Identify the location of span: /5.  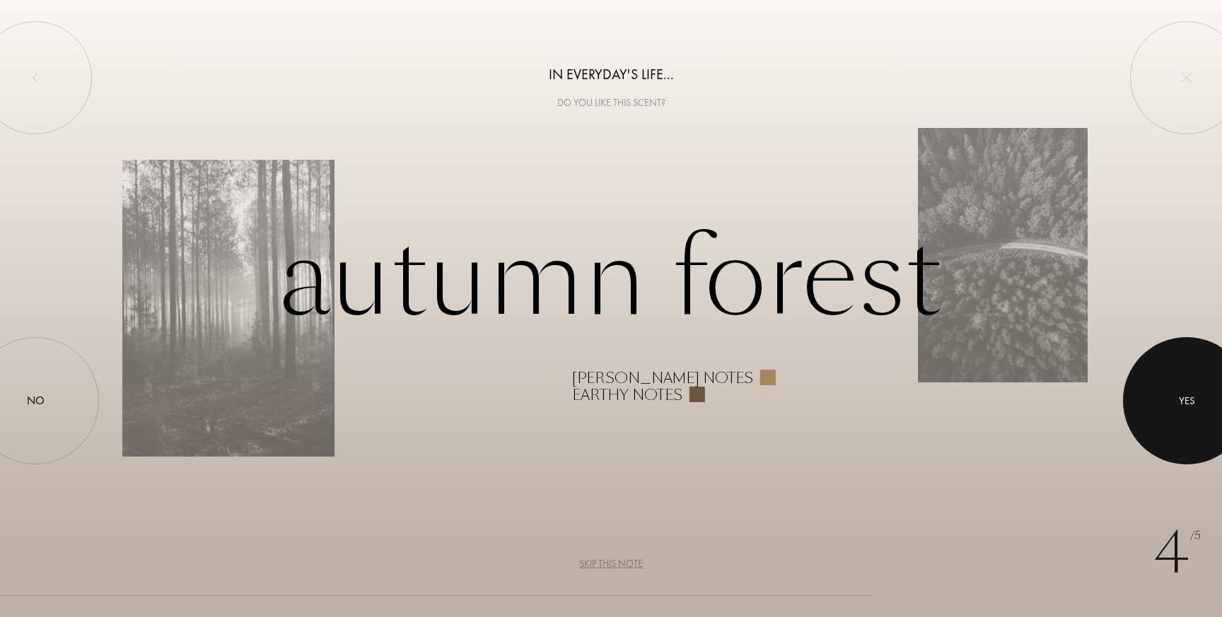
(1195, 536).